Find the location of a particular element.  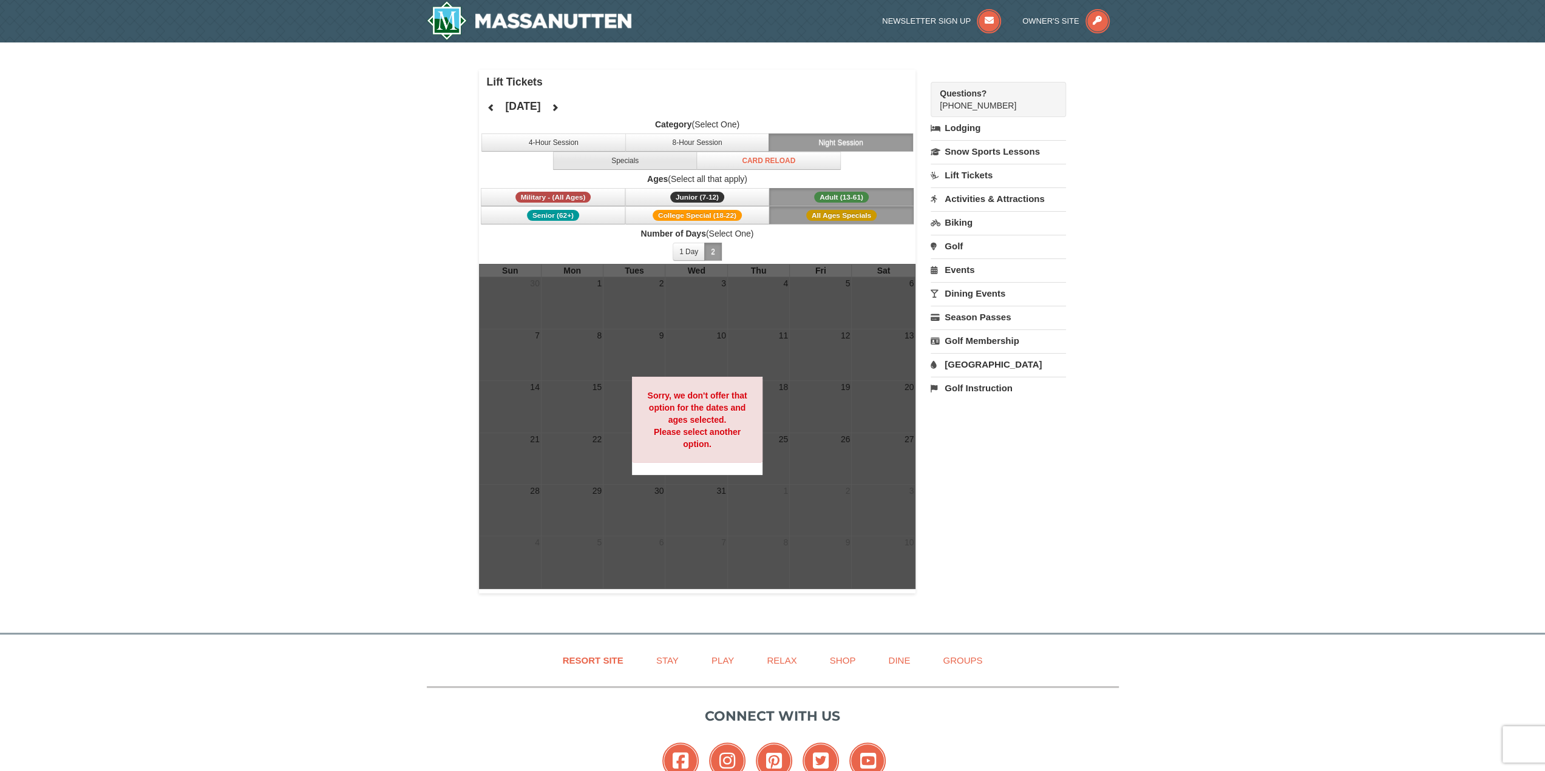

button: 2 is located at coordinates (713, 252).